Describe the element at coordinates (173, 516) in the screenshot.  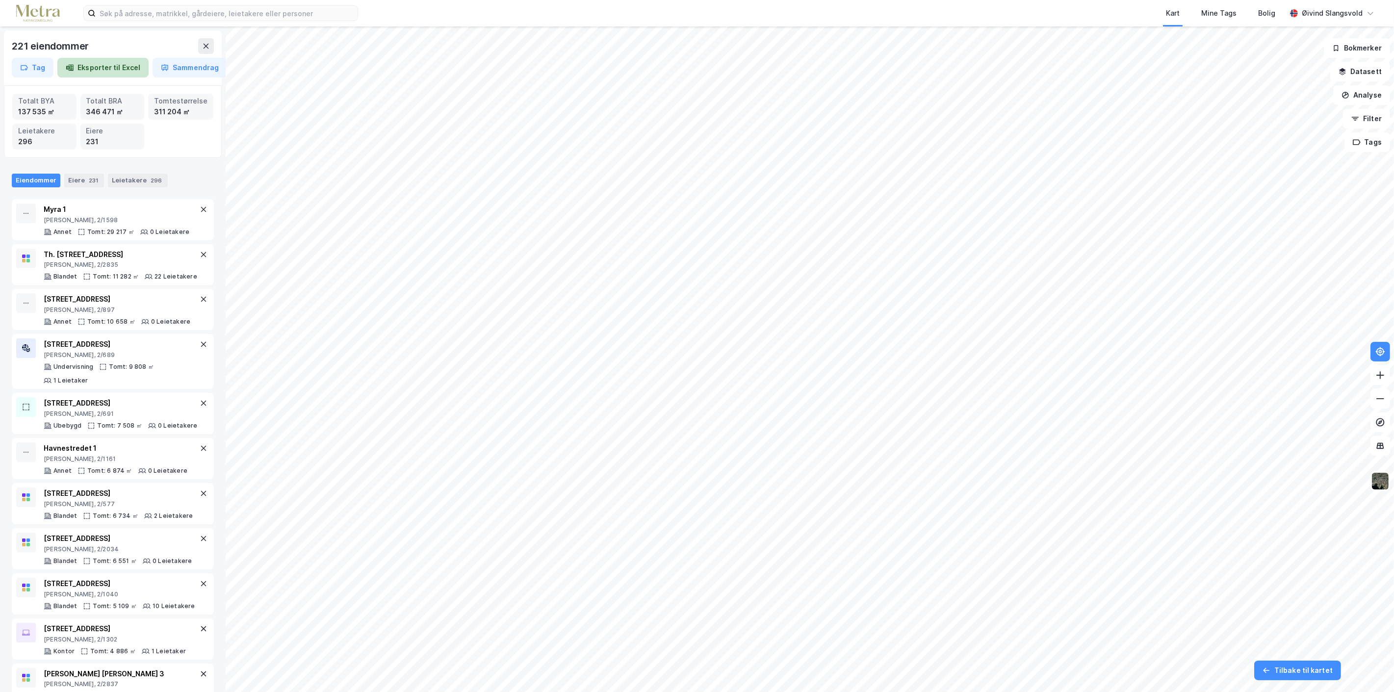
I see `div: 2 Leietakere` at that location.